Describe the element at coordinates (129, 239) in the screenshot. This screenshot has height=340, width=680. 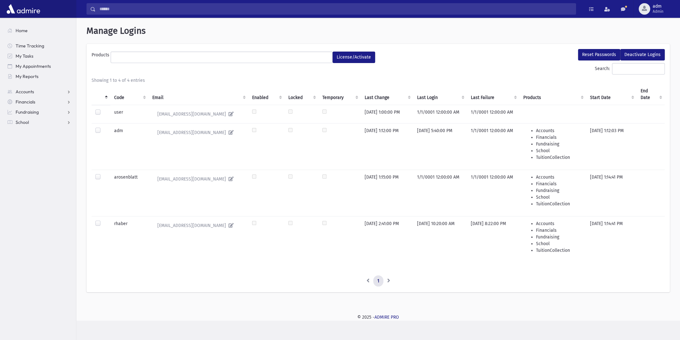
I see `td: rhaber` at that location.